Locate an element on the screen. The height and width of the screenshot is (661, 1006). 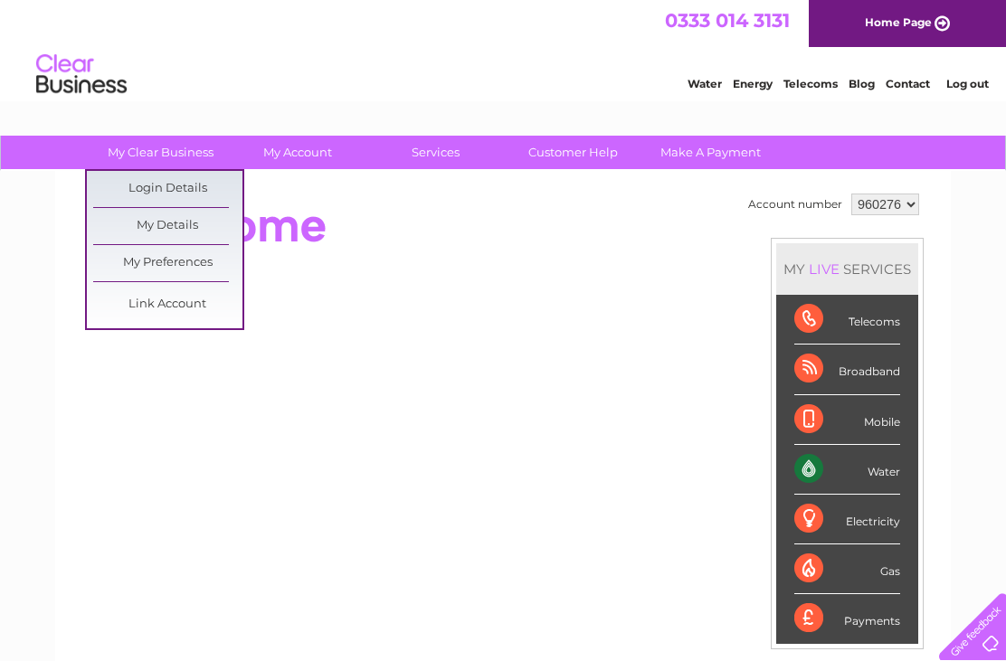
a: Water is located at coordinates (704, 83).